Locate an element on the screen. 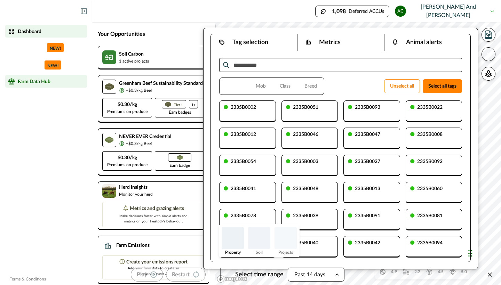 The image size is (501, 285). div: more credentials avaialble is located at coordinates (193, 104).